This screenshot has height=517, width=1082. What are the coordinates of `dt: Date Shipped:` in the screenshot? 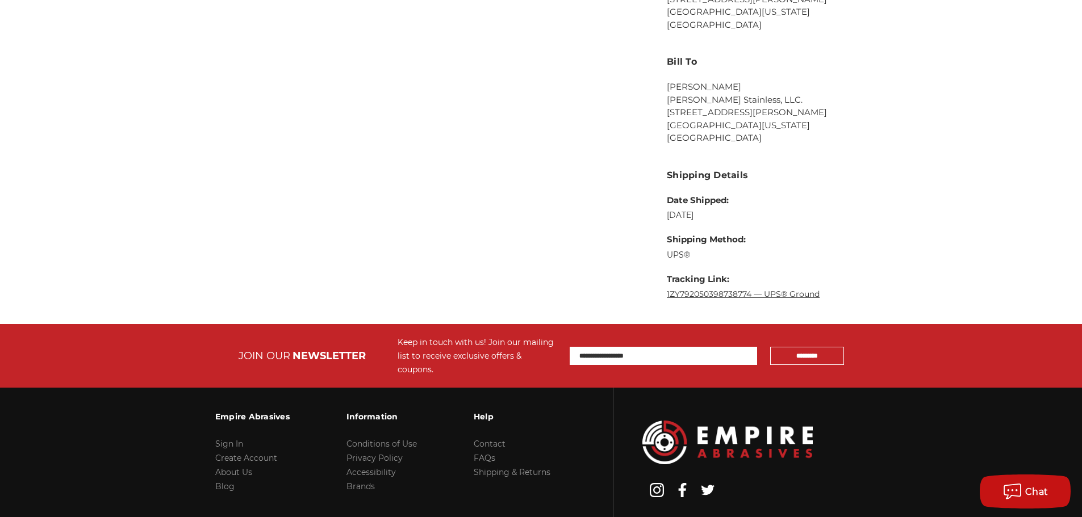 It's located at (743, 200).